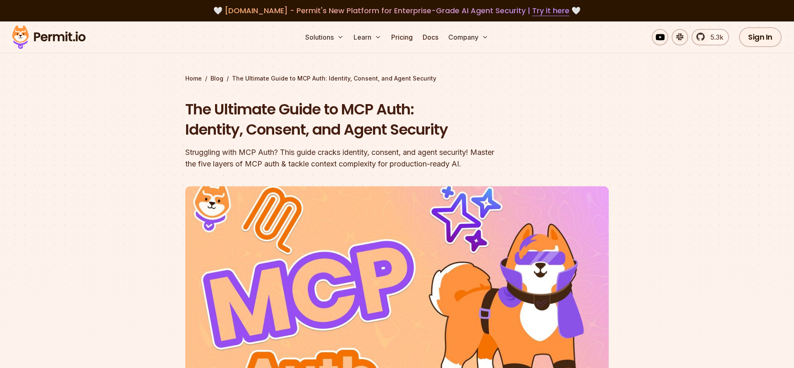 The height and width of the screenshot is (368, 794). Describe the element at coordinates (193, 79) in the screenshot. I see `a: Home` at that location.